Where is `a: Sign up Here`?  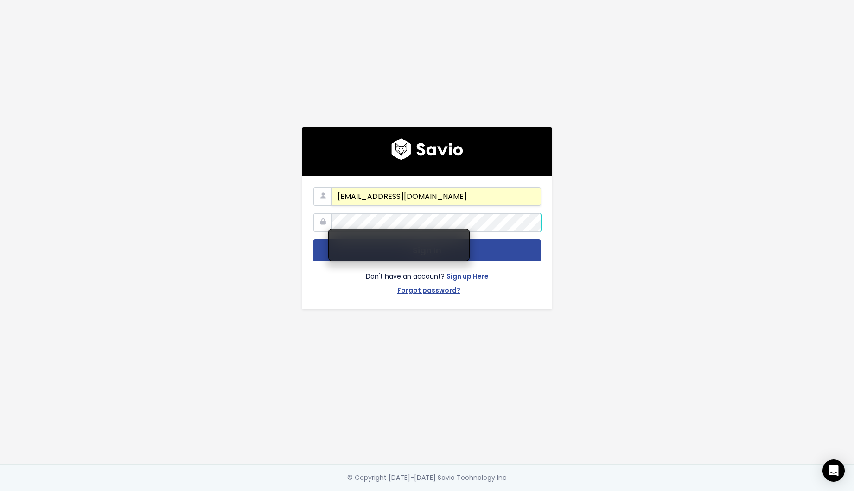
a: Sign up Here is located at coordinates (467, 277).